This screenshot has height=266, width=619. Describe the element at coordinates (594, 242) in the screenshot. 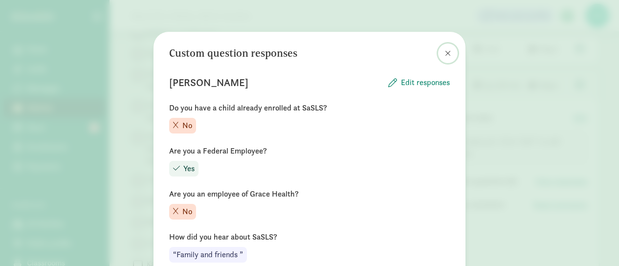

I see `div: Chat Widget` at that location.